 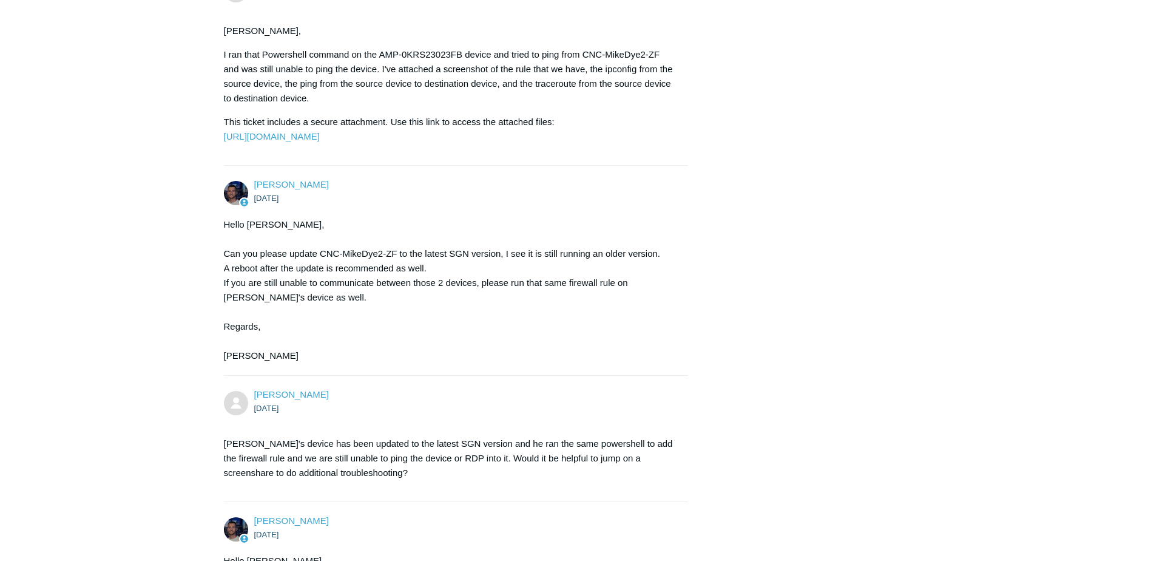 What do you see at coordinates (450, 76) in the screenshot?
I see `p: I ran that Powershell command on the AMP-0KRS23023FB device and tried to ping from CNC-MikeDye2-Z...` at bounding box center [450, 76].